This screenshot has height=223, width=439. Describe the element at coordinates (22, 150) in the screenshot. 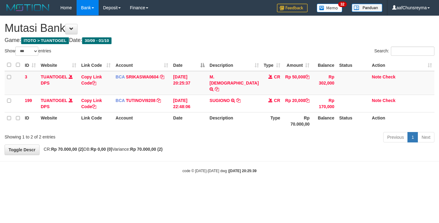

I see `a: Toggle Descr` at that location.